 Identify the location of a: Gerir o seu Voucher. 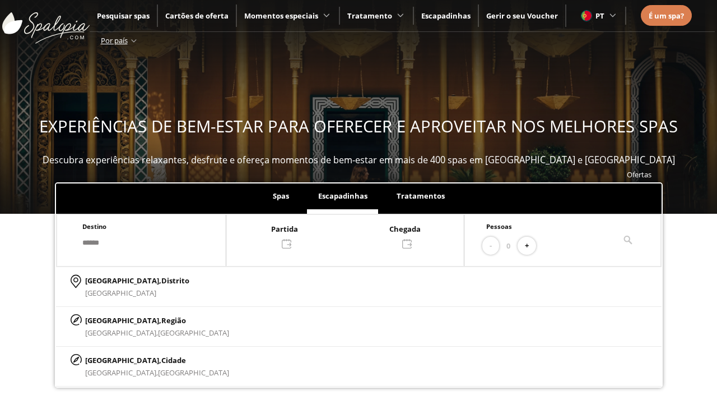
(522, 16).